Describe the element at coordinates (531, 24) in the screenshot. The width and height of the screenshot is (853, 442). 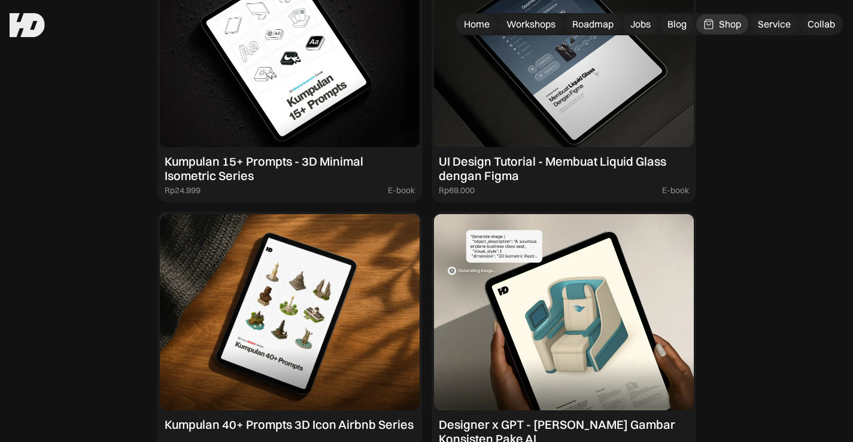
I see `div: Workshops` at that location.